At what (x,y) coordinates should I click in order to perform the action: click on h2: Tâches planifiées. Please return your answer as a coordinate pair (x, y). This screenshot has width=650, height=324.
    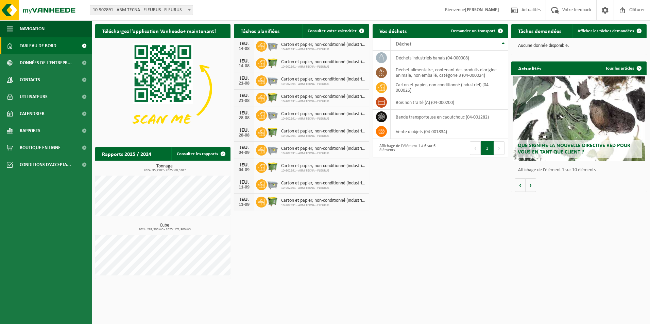
    Looking at the image, I should click on (260, 31).